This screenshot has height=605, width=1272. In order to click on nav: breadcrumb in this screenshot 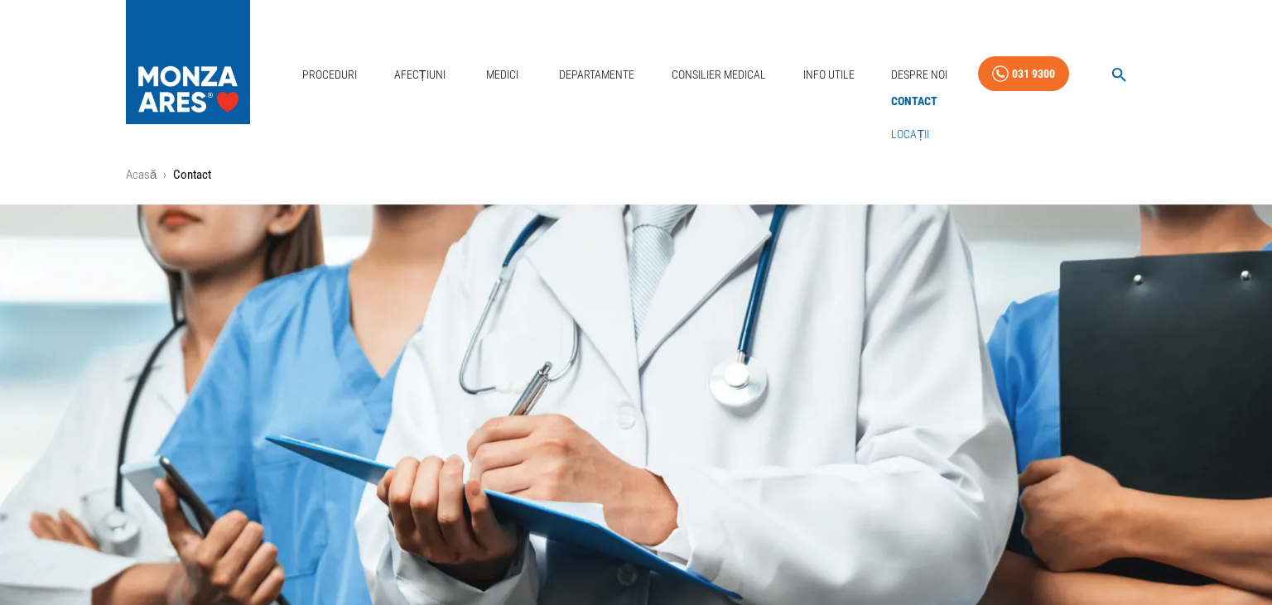, I will do `click(636, 175)`.